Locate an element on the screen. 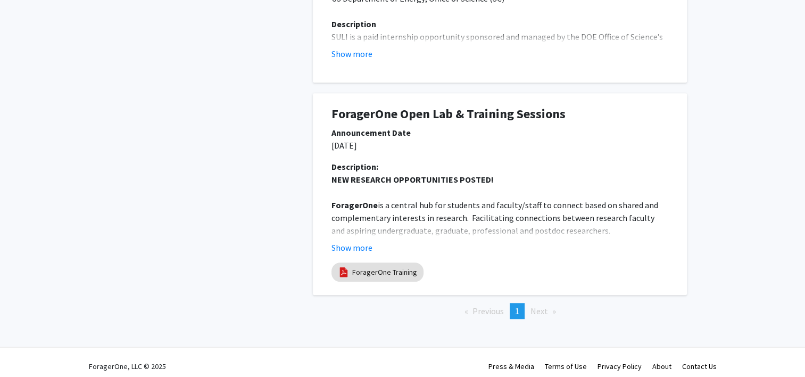 The height and width of the screenshot is (377, 805). a: Contact Us is located at coordinates (699, 366).